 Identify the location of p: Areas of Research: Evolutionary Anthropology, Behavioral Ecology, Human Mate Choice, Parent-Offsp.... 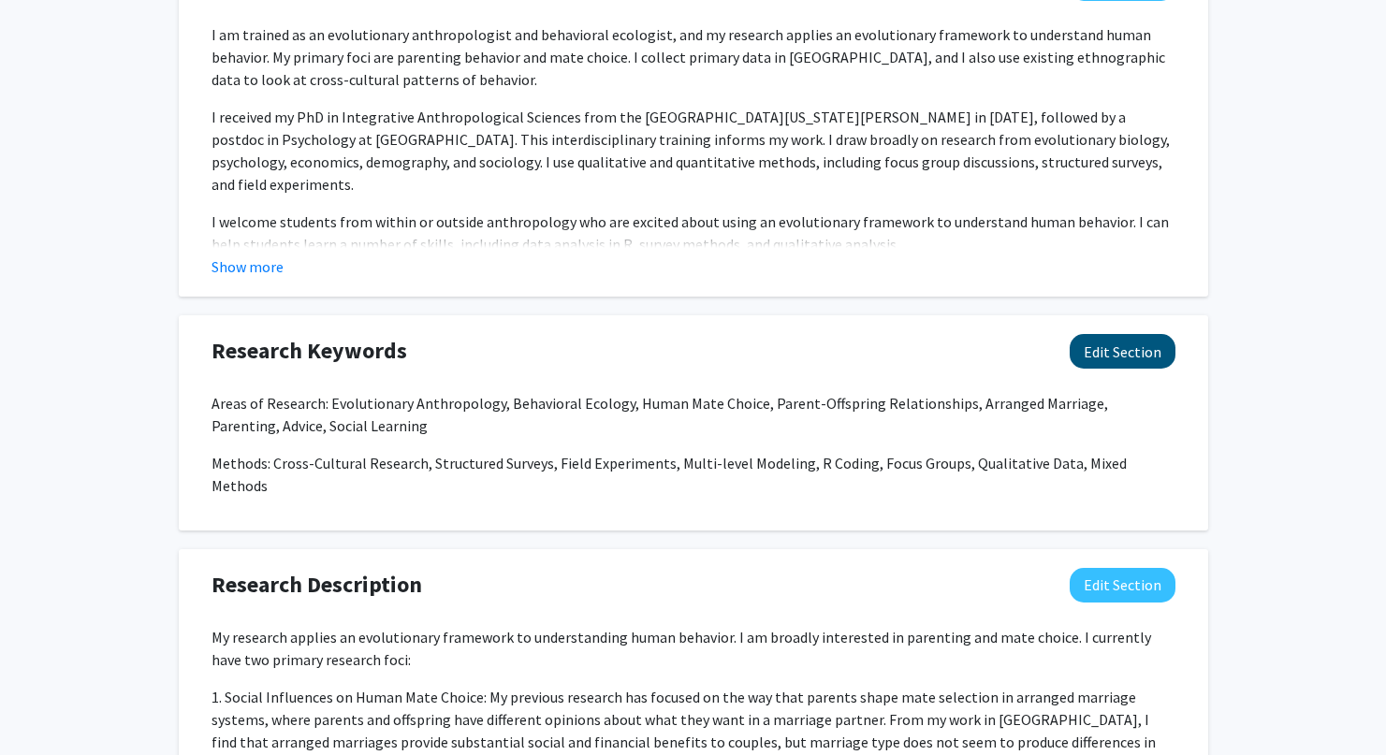
(693, 415).